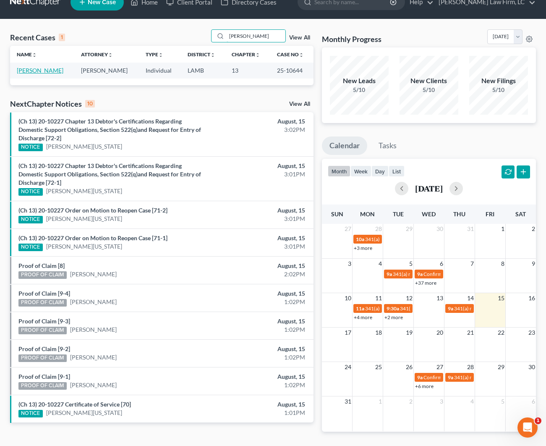 This screenshot has height=446, width=546. Describe the element at coordinates (260, 413) in the screenshot. I see `div: 1:01PM` at that location.